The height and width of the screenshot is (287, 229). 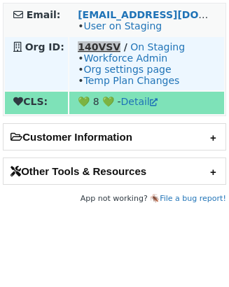 What do you see at coordinates (193, 198) in the screenshot?
I see `a: File a bug report!` at bounding box center [193, 198].